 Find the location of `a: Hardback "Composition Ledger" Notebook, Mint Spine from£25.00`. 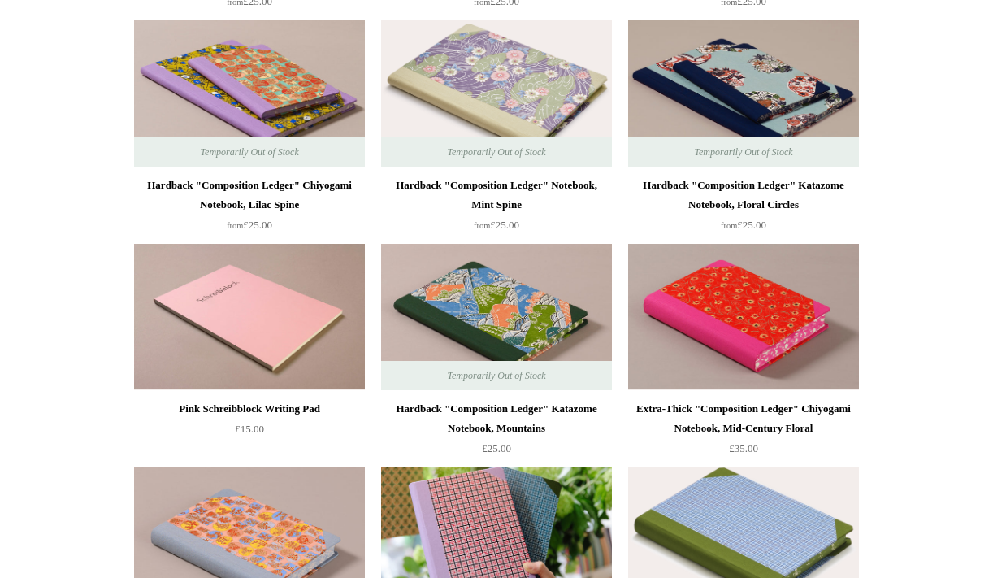

a: Hardback "Composition Ledger" Notebook, Mint Spine from£25.00 is located at coordinates (496, 209).